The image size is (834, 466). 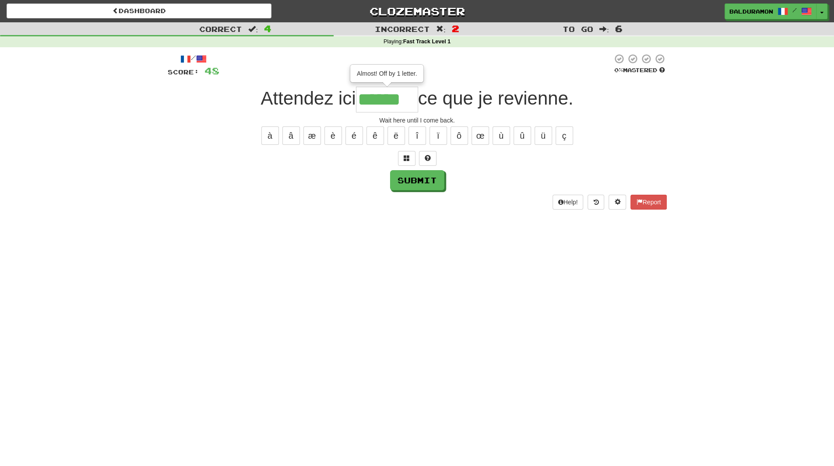 What do you see at coordinates (417, 180) in the screenshot?
I see `button: Submit` at bounding box center [417, 180].